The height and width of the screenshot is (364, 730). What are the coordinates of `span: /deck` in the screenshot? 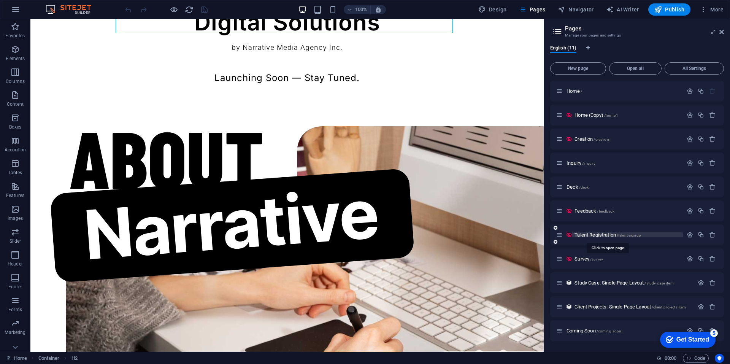 It's located at (584, 187).